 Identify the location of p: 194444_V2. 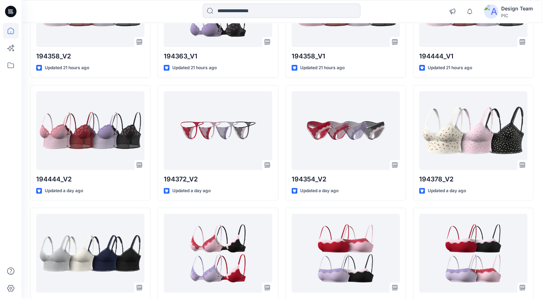
(90, 179).